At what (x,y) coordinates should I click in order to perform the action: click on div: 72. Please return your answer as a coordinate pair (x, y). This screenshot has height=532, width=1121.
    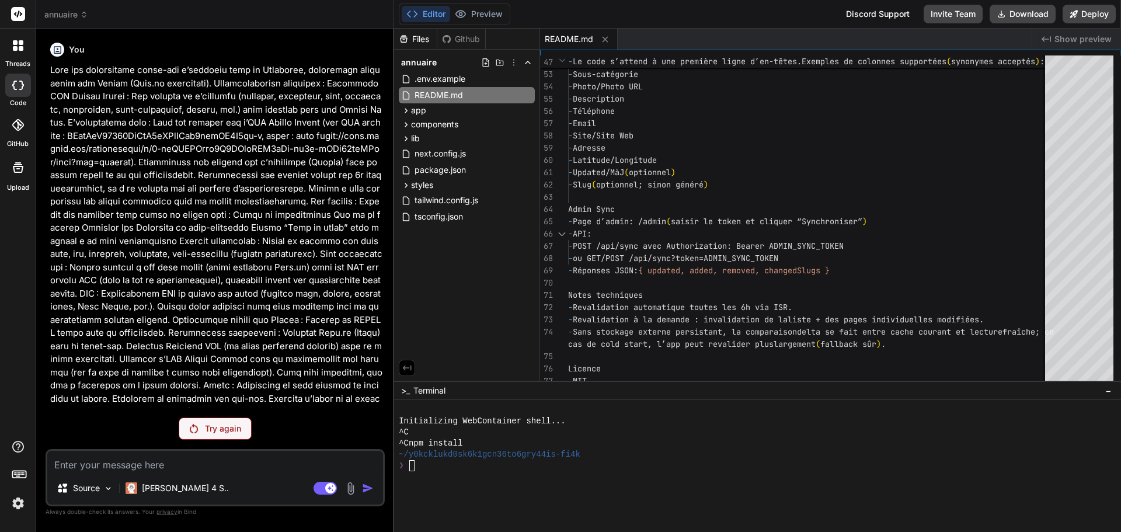
    Looking at the image, I should click on (547, 307).